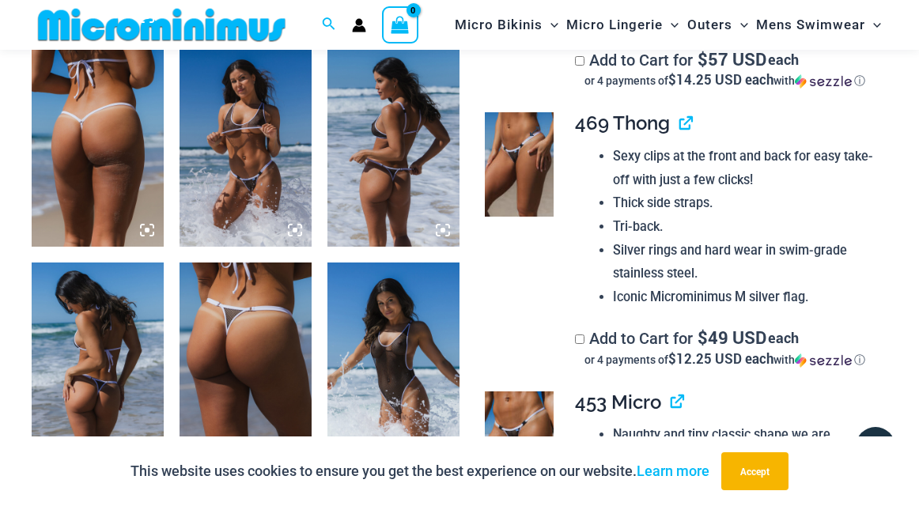 The image size is (919, 506). Describe the element at coordinates (580, 339) in the screenshot. I see `input: Add to Cart for$49 USD eachor 4 payments of$12.25 USD eachwithSezzle Click to learn more about Se...` at that location.